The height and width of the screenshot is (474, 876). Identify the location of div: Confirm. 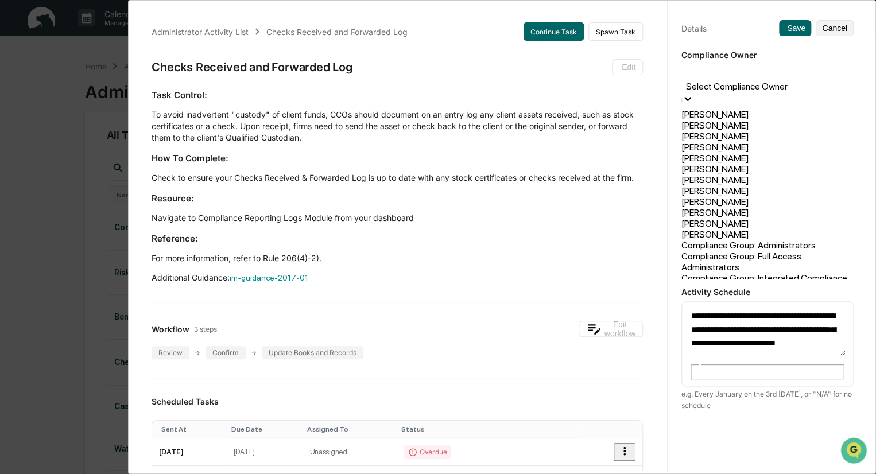
(226, 352).